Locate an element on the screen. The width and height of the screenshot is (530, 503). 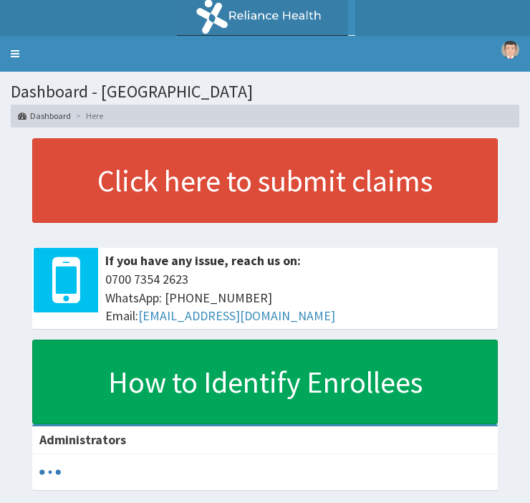
li: Here is located at coordinates (87, 115).